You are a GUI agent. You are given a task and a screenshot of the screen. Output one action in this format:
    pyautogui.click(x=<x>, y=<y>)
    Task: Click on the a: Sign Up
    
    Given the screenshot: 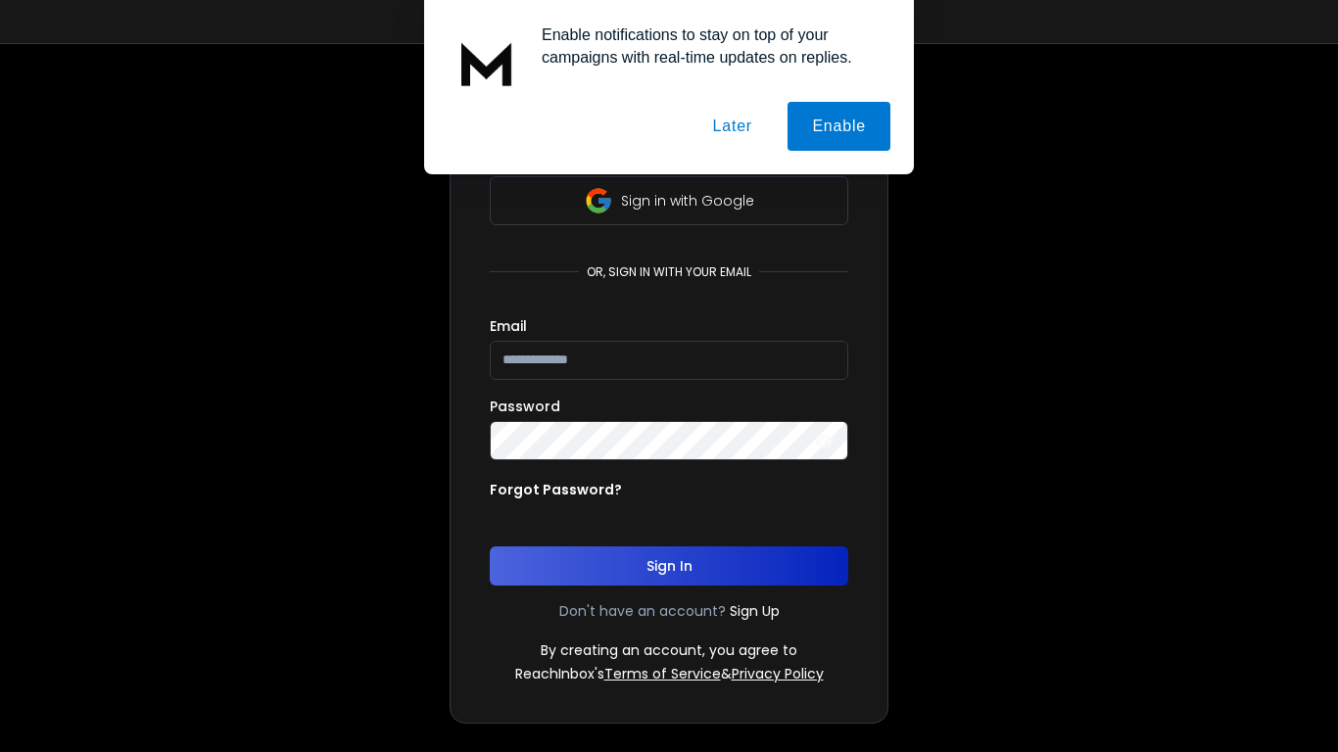 What is the action you would take?
    pyautogui.click(x=754, y=611)
    